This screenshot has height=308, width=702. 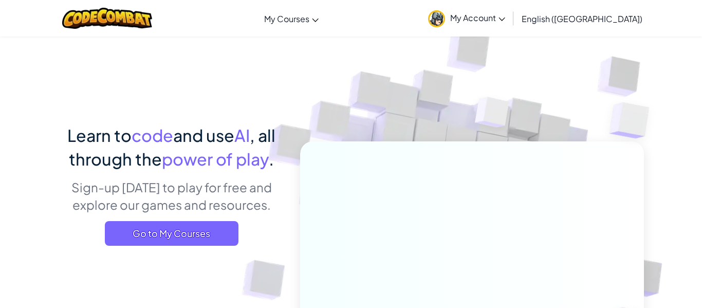 What do you see at coordinates (242, 135) in the screenshot?
I see `span: AI` at bounding box center [242, 135].